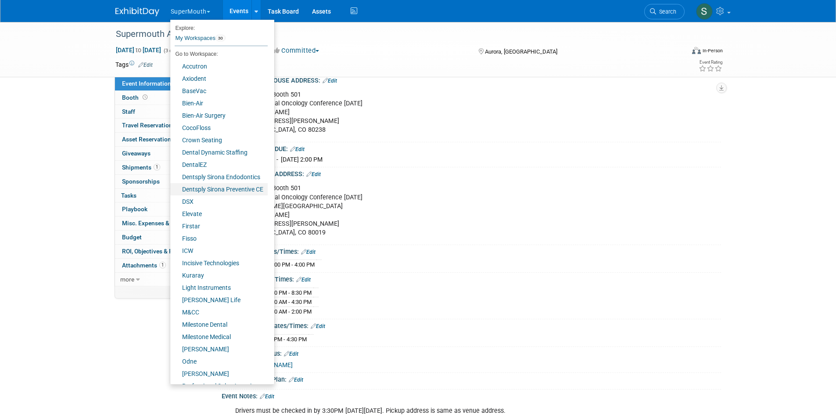 The height and width of the screenshot is (415, 836). I want to click on div: Event Rating, so click(711, 62).